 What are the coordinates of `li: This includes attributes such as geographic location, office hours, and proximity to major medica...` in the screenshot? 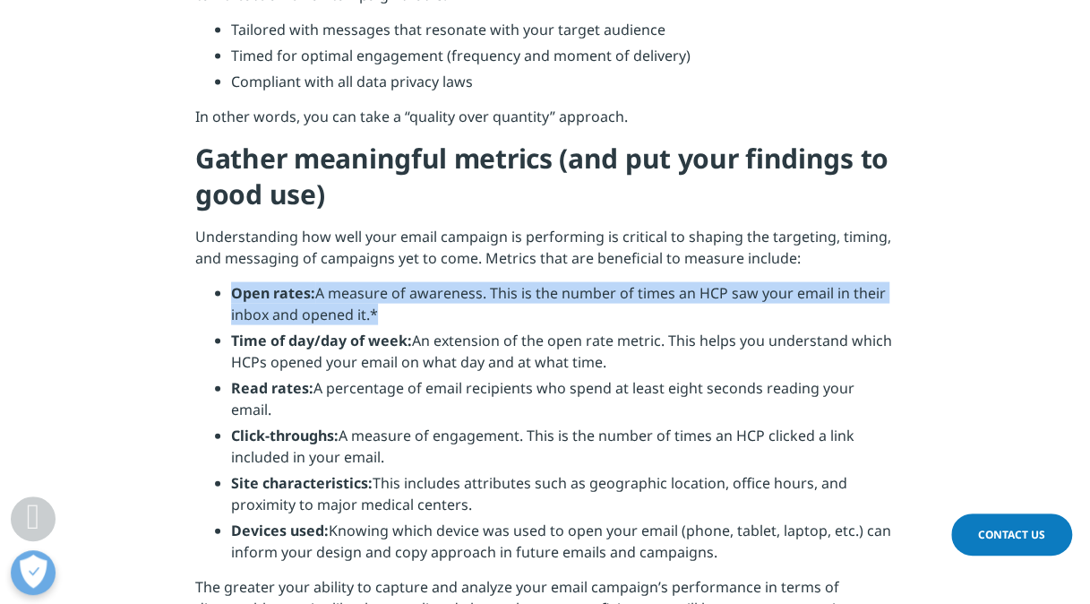 It's located at (562, 500).